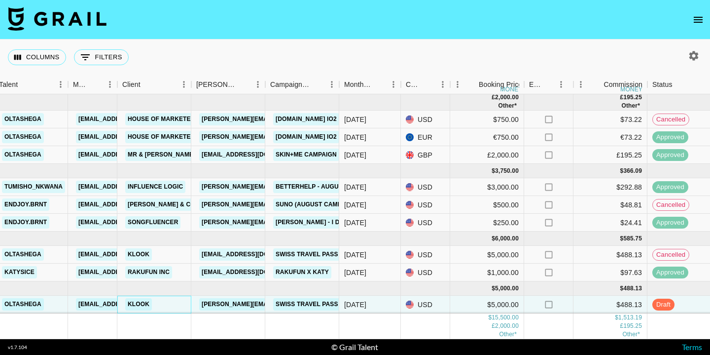 This screenshot has width=710, height=355. Describe the element at coordinates (57, 19) in the screenshot. I see `img: Grail Talent` at that location.